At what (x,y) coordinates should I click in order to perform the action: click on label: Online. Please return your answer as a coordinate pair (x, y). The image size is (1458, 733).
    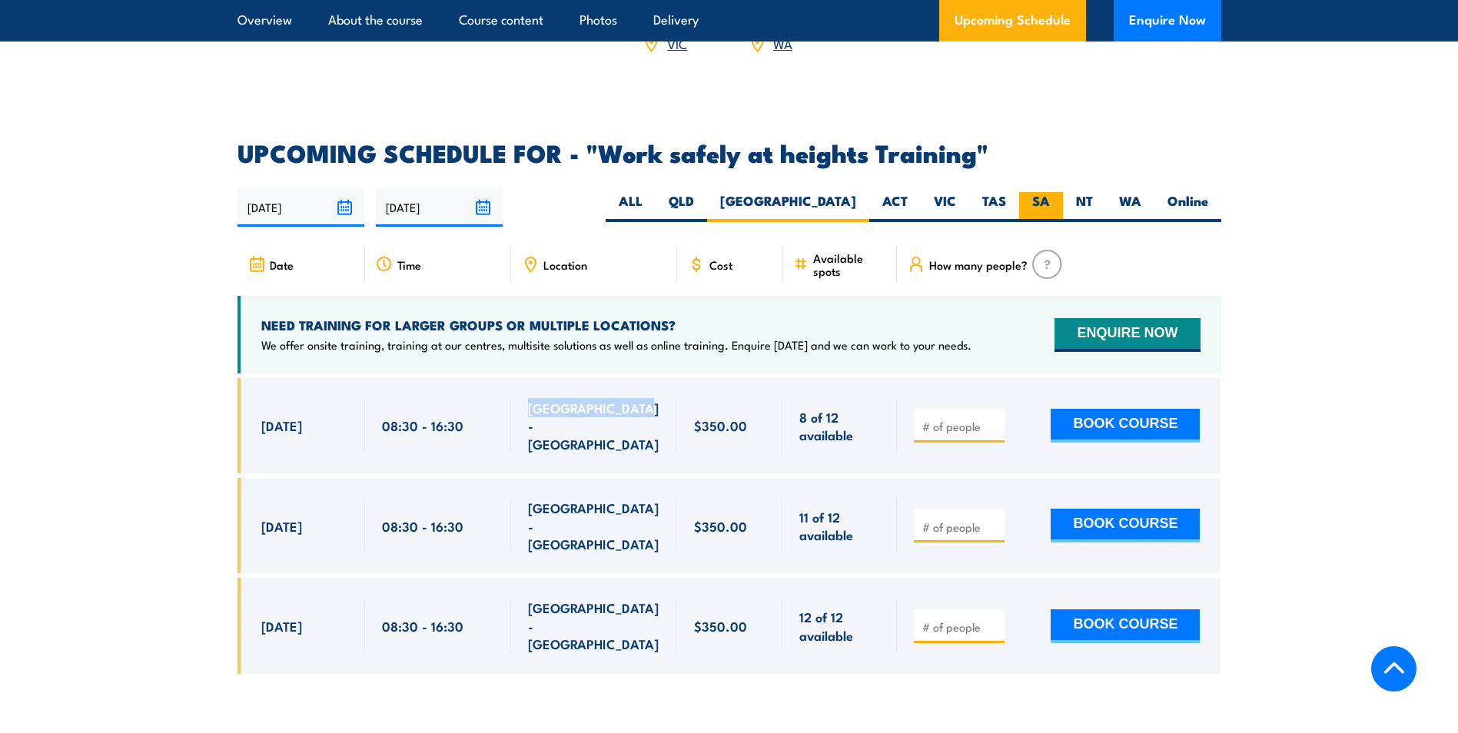
    Looking at the image, I should click on (1188, 207).